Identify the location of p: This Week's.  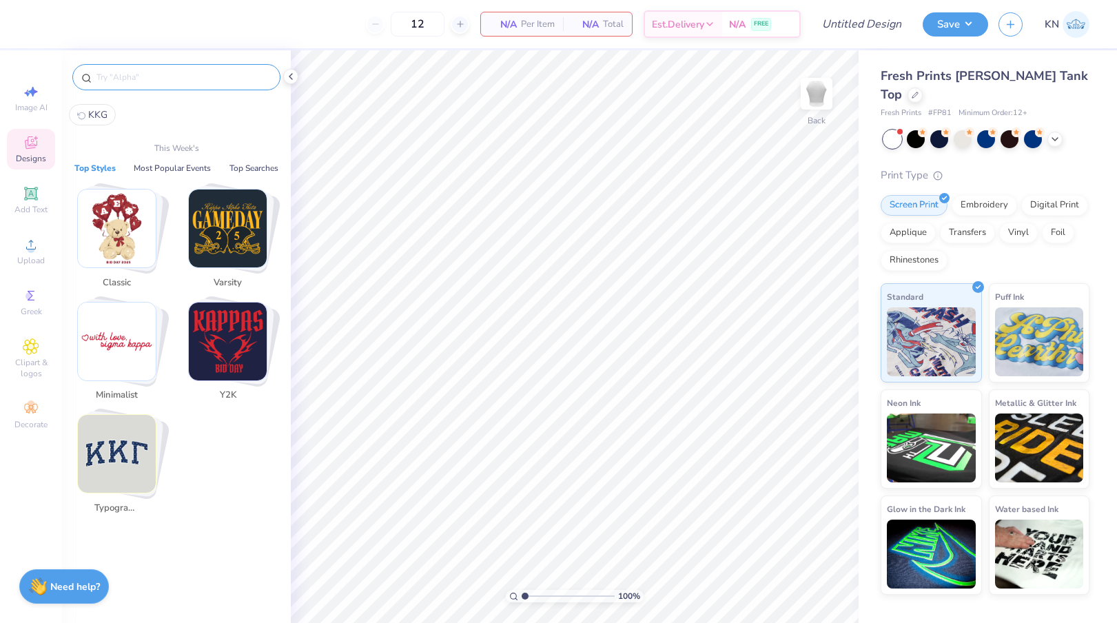
(176, 148).